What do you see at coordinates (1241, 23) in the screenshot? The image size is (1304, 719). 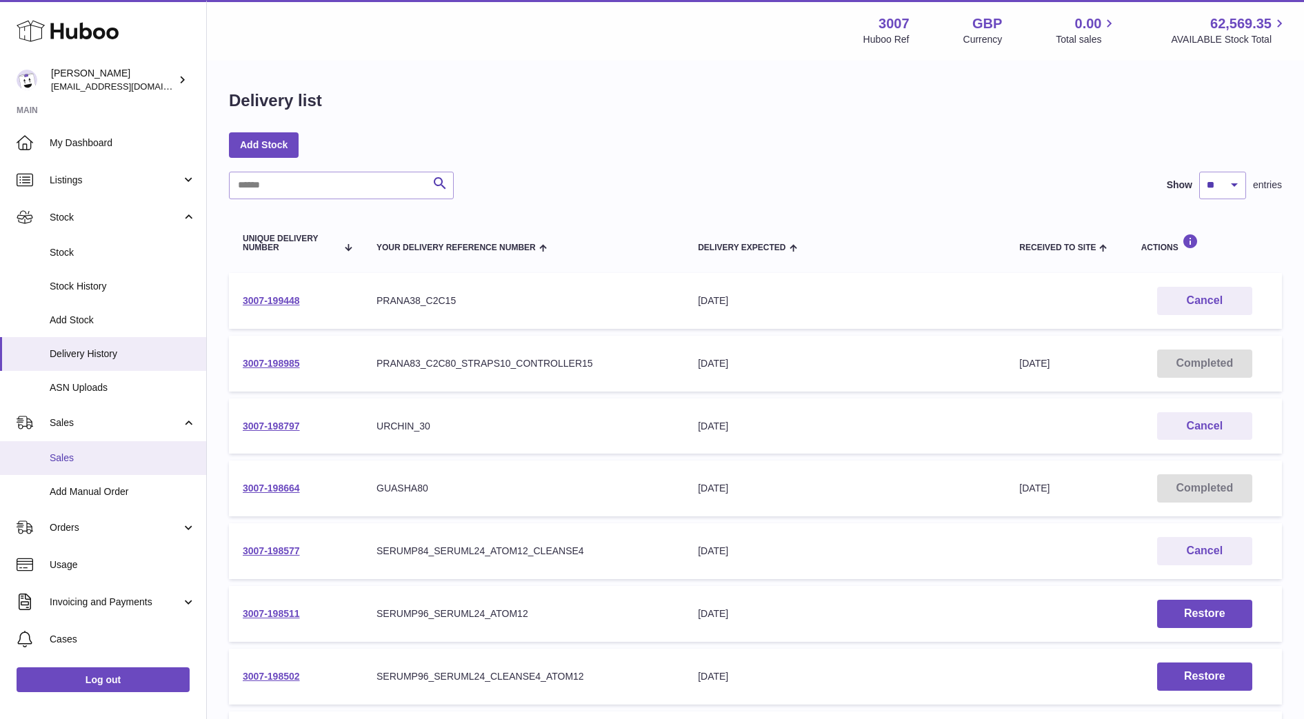 I see `span: 62,569.35` at bounding box center [1241, 23].